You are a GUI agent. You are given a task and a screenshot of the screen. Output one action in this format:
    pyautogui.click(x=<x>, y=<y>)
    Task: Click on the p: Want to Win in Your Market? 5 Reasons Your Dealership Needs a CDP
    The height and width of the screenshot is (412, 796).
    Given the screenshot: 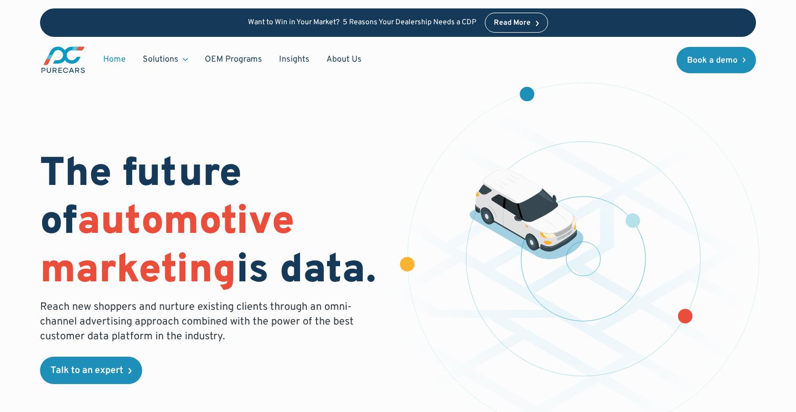 What is the action you would take?
    pyautogui.click(x=362, y=23)
    